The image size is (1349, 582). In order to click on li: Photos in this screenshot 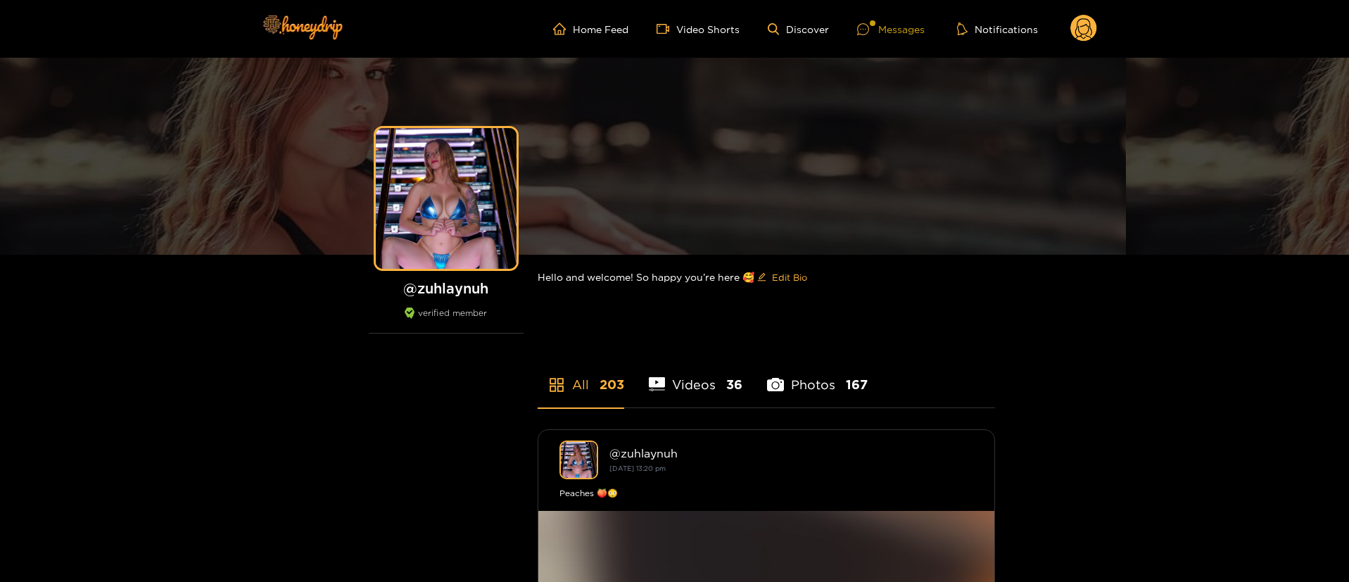, I will do `click(817, 376)`.